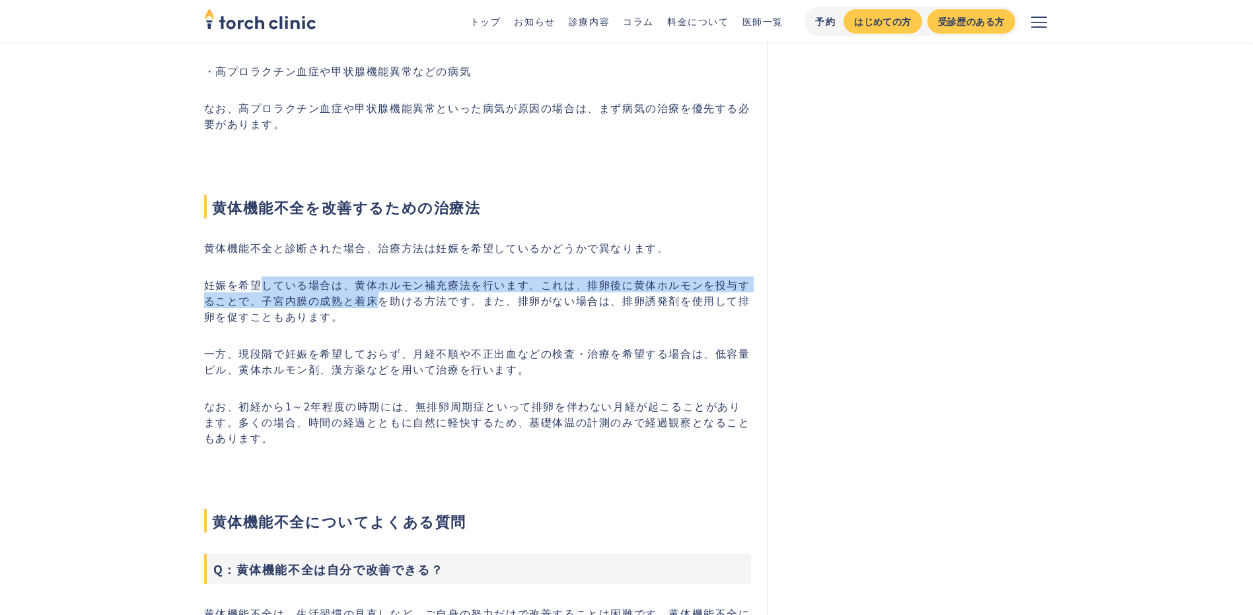 This screenshot has height=615, width=1253. I want to click on a: トップ, so click(485, 21).